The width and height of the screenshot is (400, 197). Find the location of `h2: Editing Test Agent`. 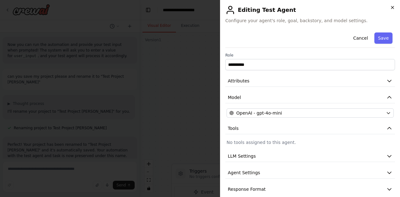

h2: Editing Test Agent is located at coordinates (310, 10).